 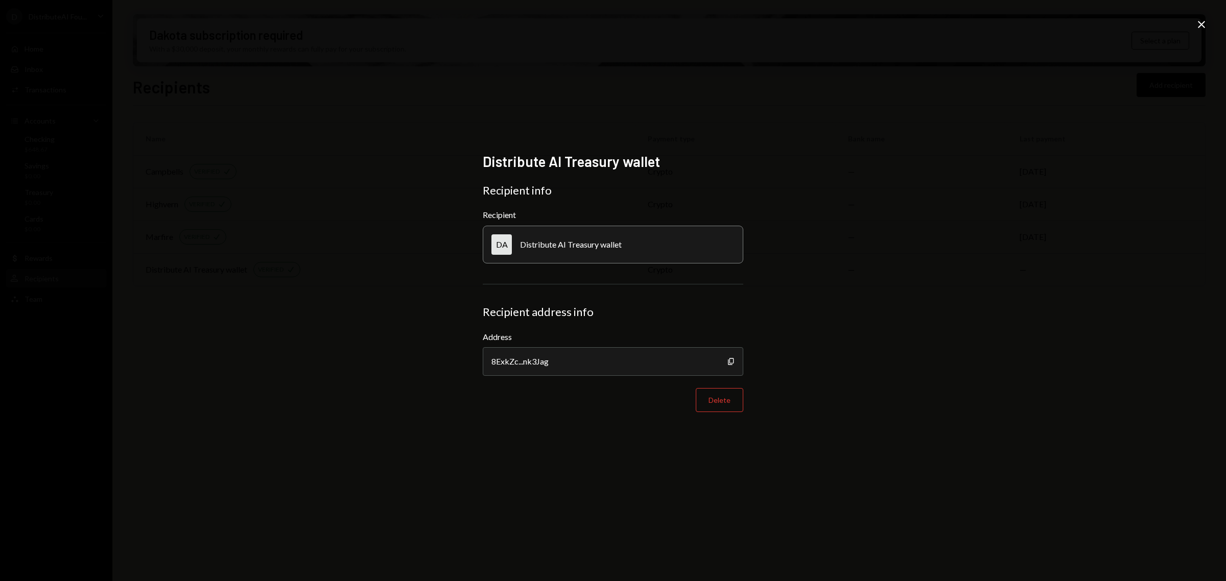 I want to click on div: Distribute AI Treasury wallet, so click(x=570, y=244).